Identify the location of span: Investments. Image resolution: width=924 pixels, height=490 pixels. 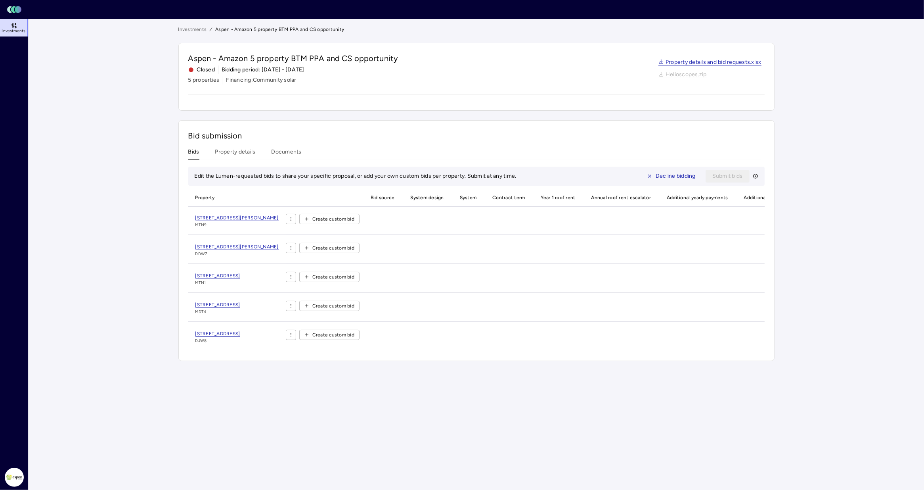
(13, 31).